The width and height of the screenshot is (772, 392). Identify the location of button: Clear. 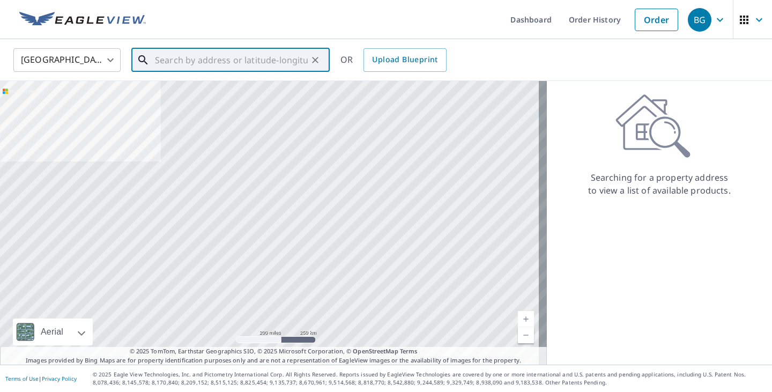
(315, 60).